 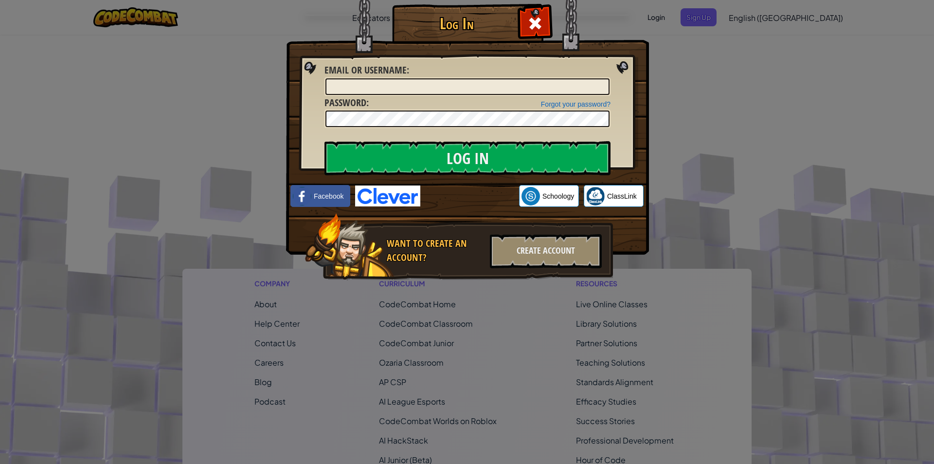 I want to click on img: clever-logo-blue.png, so click(x=388, y=196).